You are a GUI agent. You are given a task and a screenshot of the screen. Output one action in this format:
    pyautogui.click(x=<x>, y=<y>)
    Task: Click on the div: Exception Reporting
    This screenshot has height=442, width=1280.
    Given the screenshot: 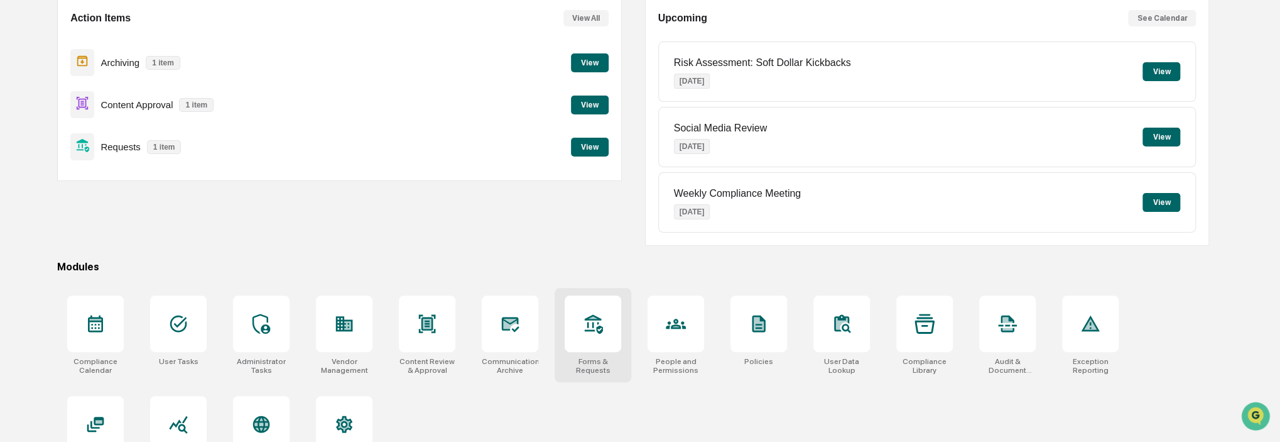 What is the action you would take?
    pyautogui.click(x=1090, y=366)
    